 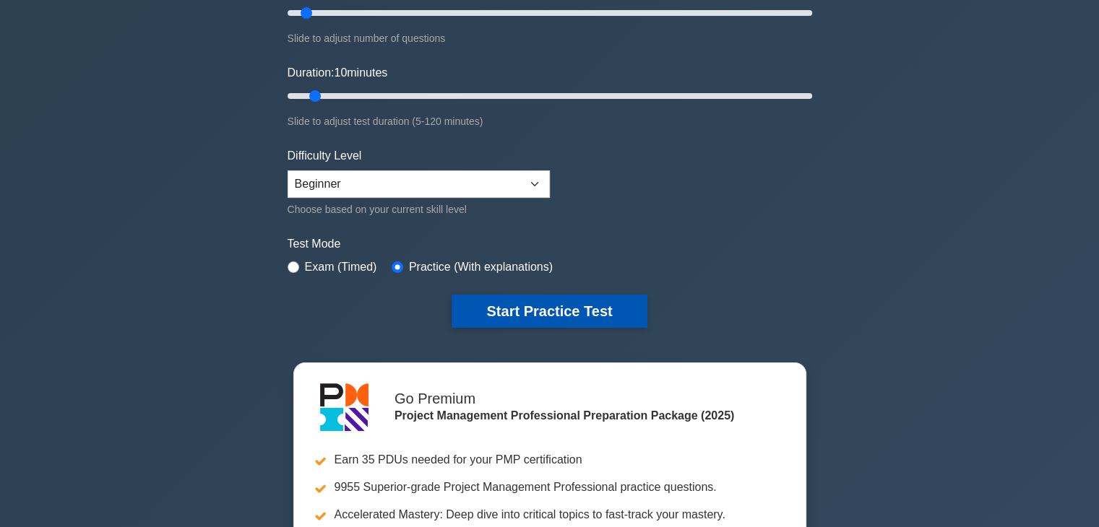 What do you see at coordinates (550, 121) in the screenshot?
I see `div: Slide to adjust test duration (5-120 minutes)` at bounding box center [550, 121].